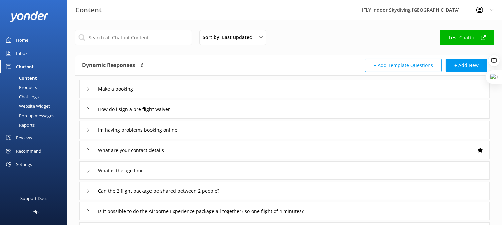 Image resolution: width=502 pixels, height=225 pixels. I want to click on button: + Add New, so click(466, 66).